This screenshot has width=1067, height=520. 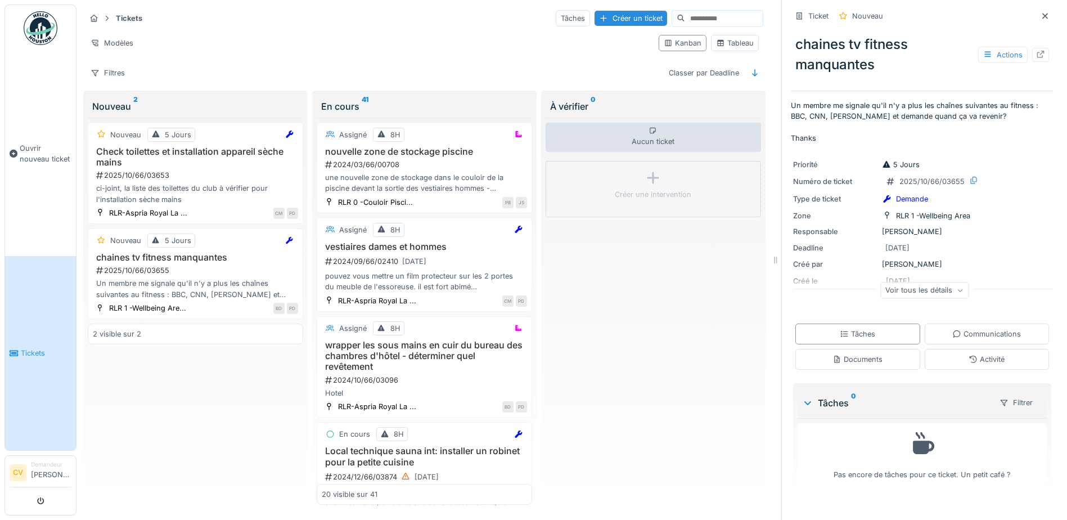 I want to click on div: pouvez vous mettre un film protecteur sur les 2 portes du meuble de l'essoreuse. il est fort abim..., so click(x=424, y=281).